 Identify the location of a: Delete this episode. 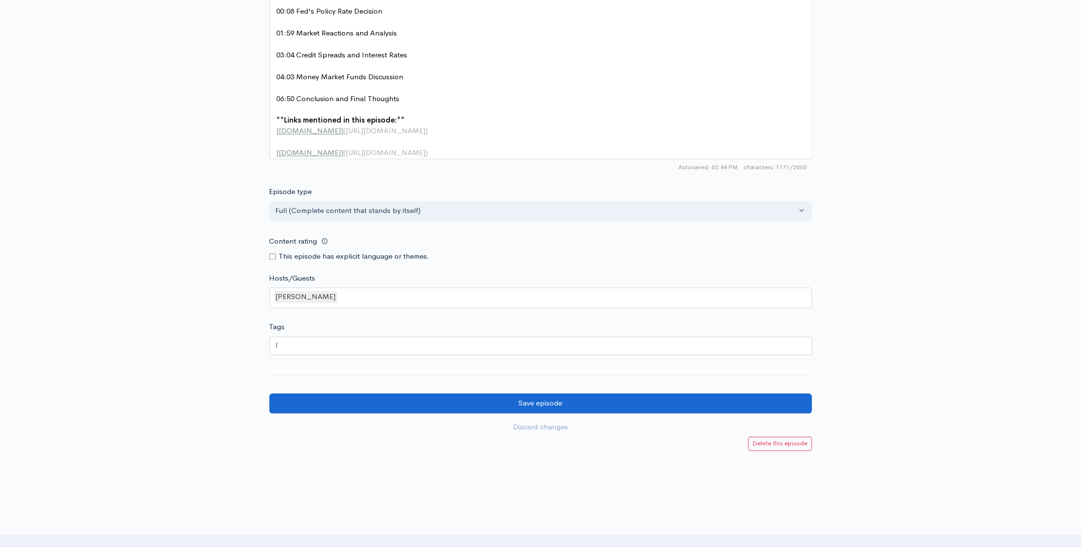
(780, 444).